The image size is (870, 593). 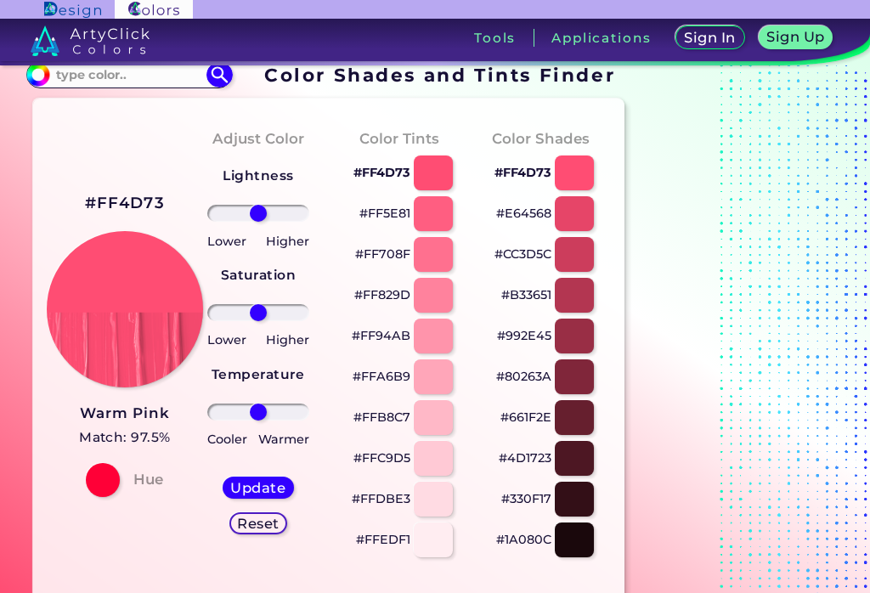 What do you see at coordinates (284, 439) in the screenshot?
I see `p: Warmer` at bounding box center [284, 439].